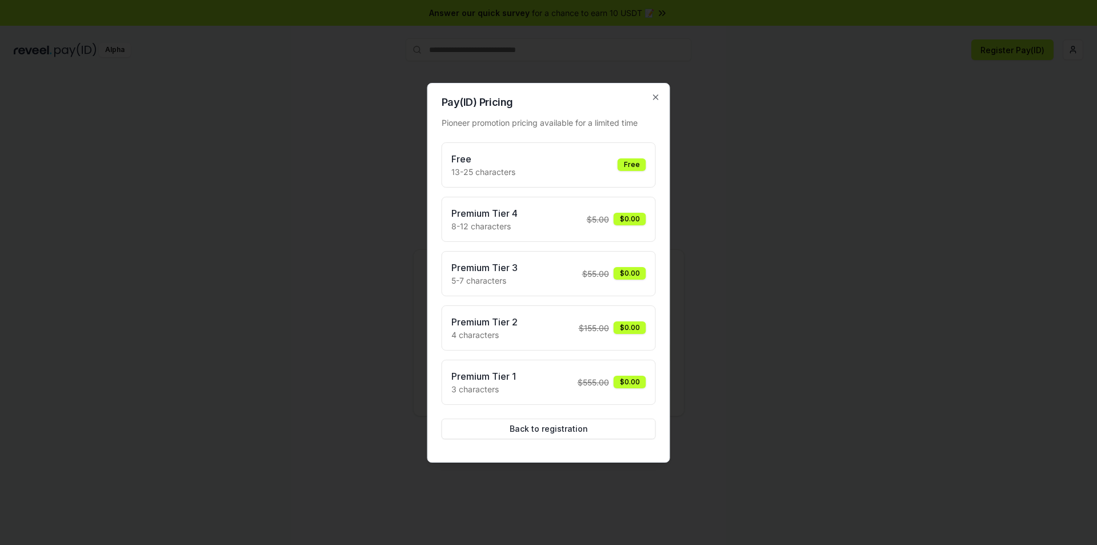 This screenshot has height=545, width=1097. I want to click on span: $ 5.00, so click(598, 219).